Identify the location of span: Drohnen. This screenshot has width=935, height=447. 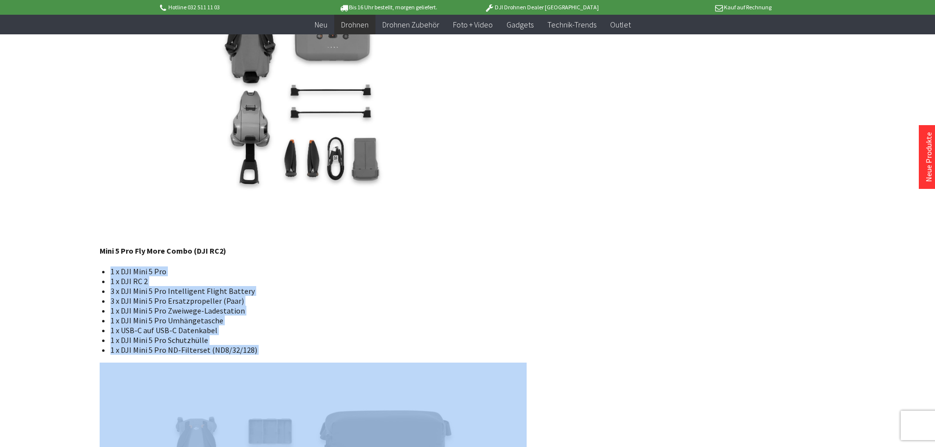
(355, 25).